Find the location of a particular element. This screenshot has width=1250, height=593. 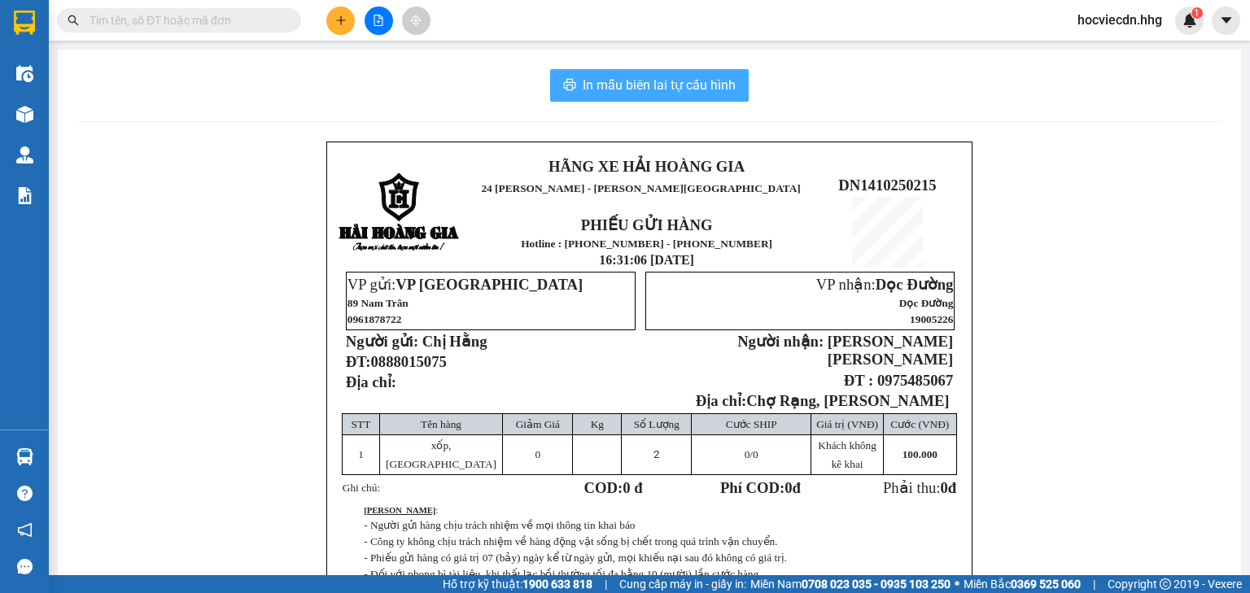

span: 100.000 is located at coordinates (920, 454).